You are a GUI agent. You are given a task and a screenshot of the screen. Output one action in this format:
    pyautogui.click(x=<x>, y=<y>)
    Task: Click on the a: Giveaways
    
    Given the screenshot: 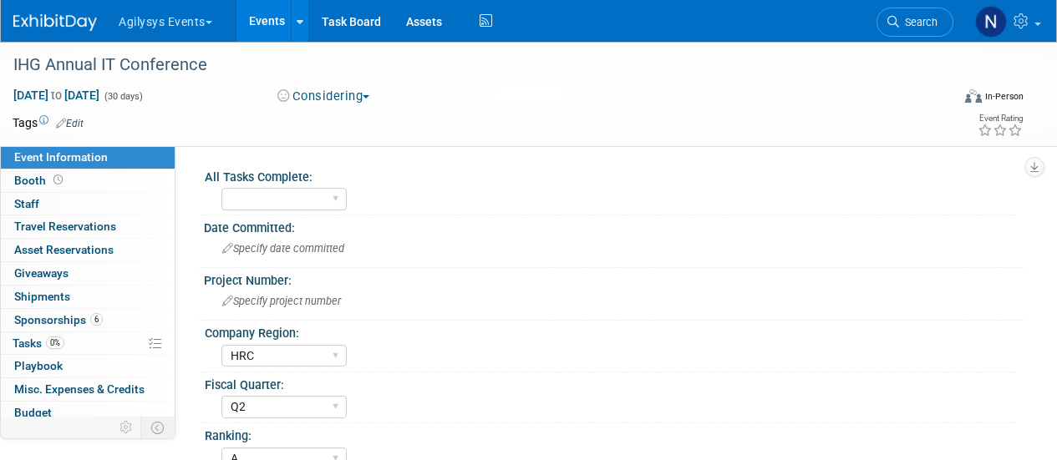 What is the action you would take?
    pyautogui.click(x=88, y=273)
    